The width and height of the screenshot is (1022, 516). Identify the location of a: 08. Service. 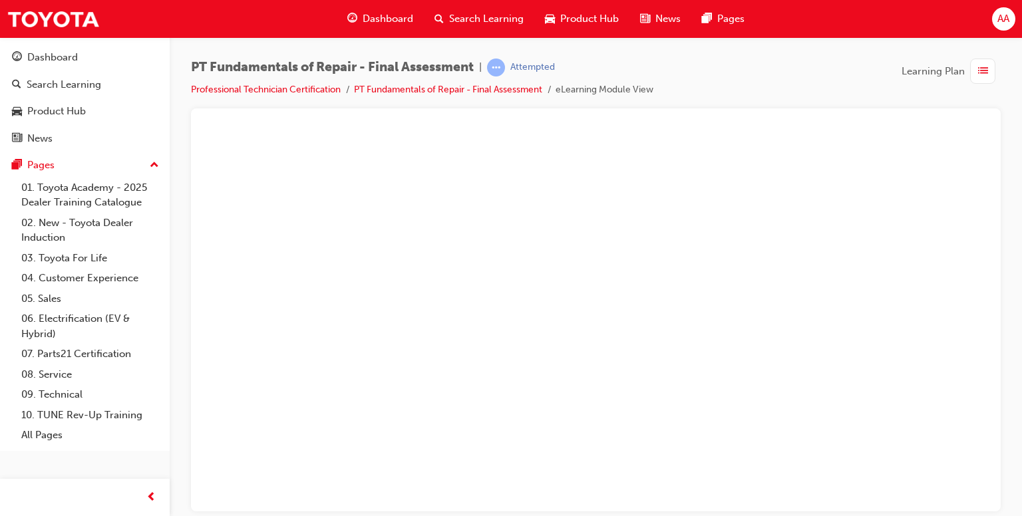
(90, 374).